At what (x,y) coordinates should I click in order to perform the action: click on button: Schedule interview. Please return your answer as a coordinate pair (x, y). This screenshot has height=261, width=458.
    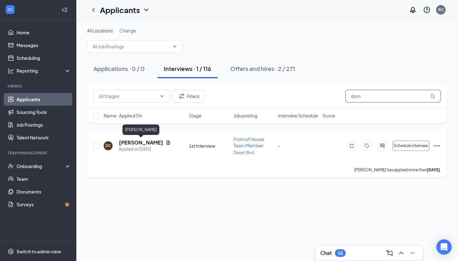
    Looking at the image, I should click on (411, 146).